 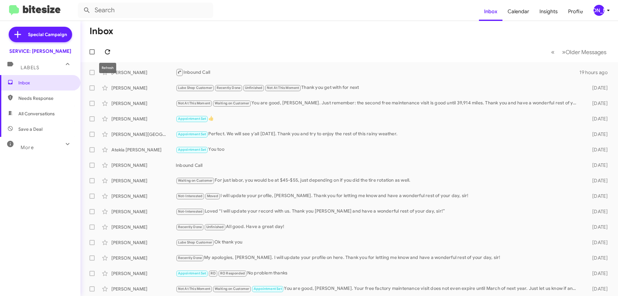 What do you see at coordinates (578, 52) in the screenshot?
I see `nav: Page navigation example` at bounding box center [578, 52].